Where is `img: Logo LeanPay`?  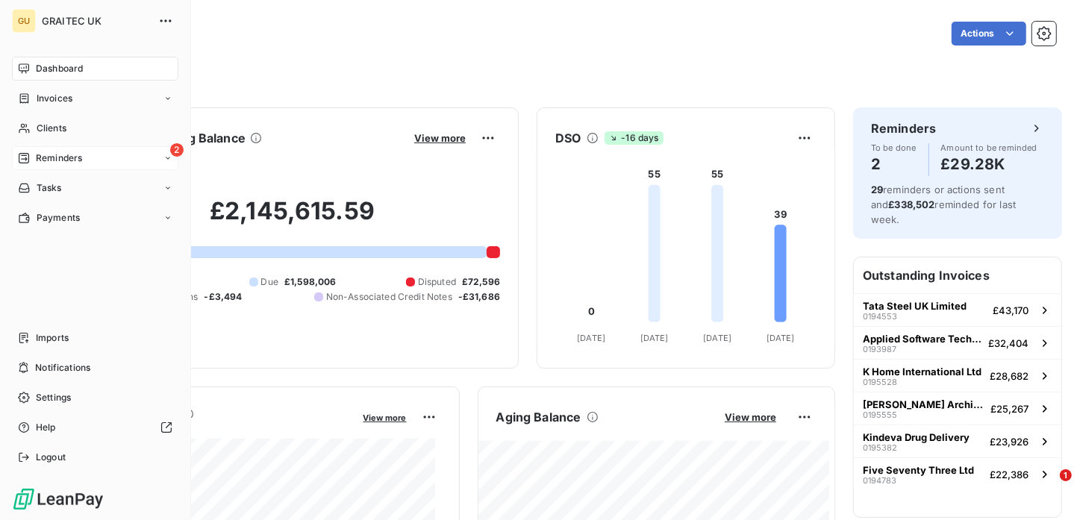
img: Logo LeanPay is located at coordinates (58, 499).